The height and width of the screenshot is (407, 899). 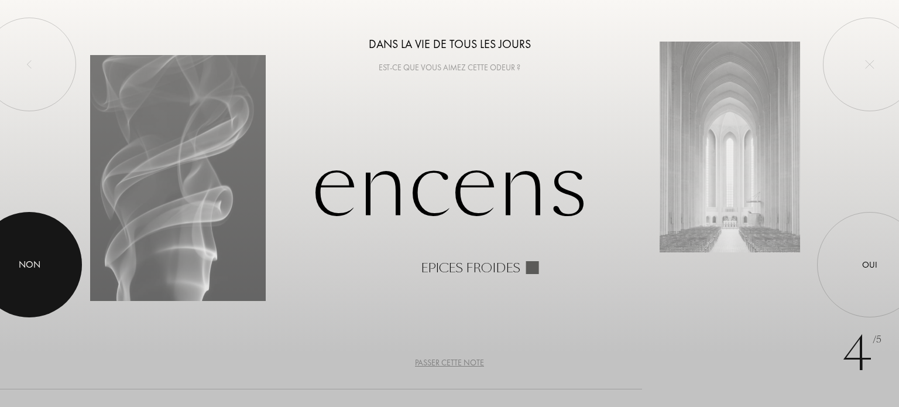 What do you see at coordinates (869, 64) in the screenshot?
I see `img: quit_onboard.svg` at bounding box center [869, 64].